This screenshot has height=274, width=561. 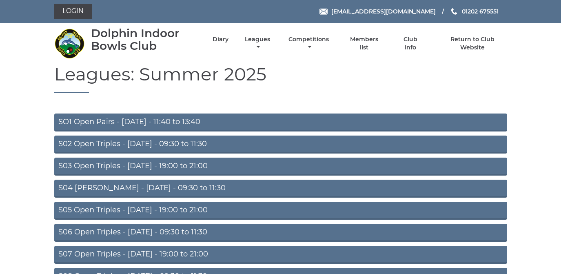 What do you see at coordinates (411, 43) in the screenshot?
I see `a: Club Info` at bounding box center [411, 43].